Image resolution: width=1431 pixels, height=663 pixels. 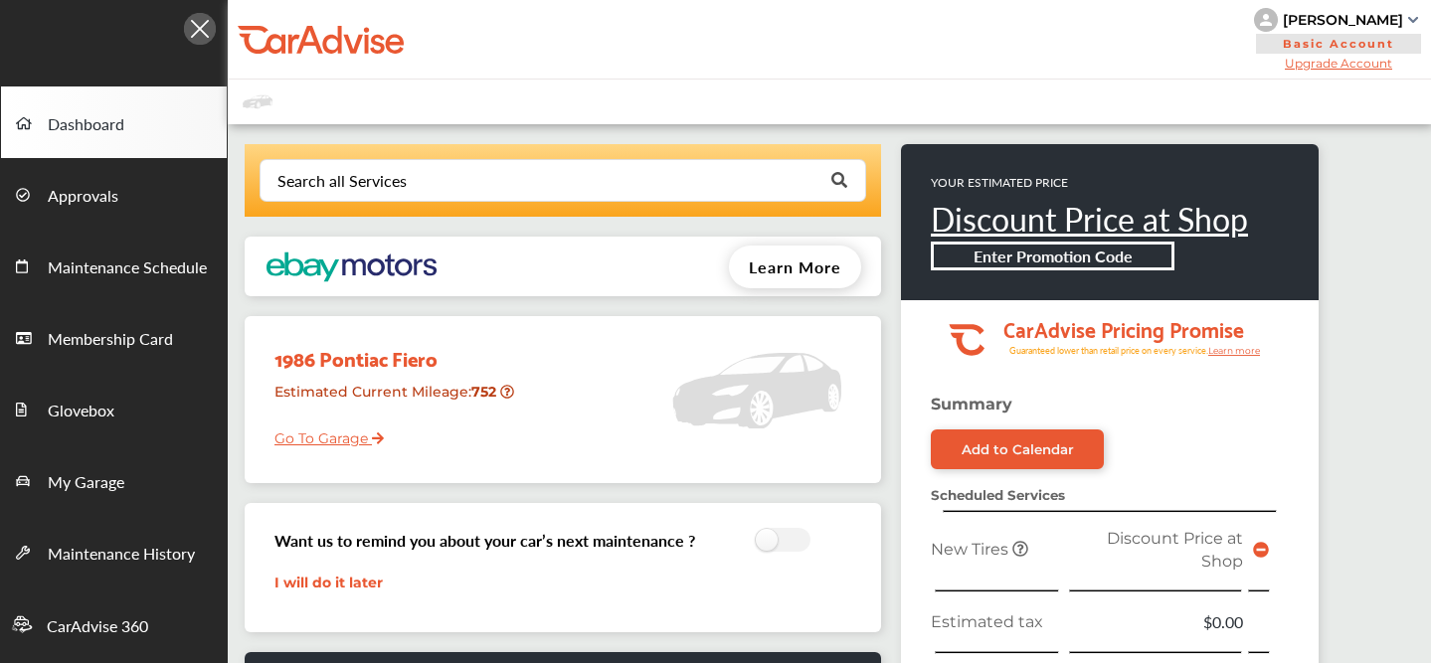 What do you see at coordinates (1156, 622) in the screenshot?
I see `td: $0.00` at bounding box center [1156, 622].